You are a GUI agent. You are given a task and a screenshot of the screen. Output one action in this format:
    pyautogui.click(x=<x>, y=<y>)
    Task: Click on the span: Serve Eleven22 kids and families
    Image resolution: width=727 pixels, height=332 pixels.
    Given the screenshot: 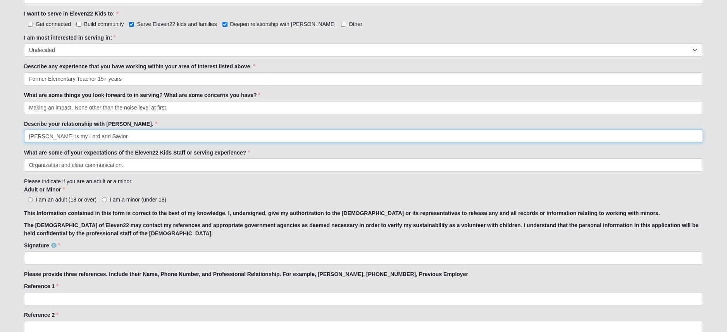 What is the action you would take?
    pyautogui.click(x=177, y=24)
    